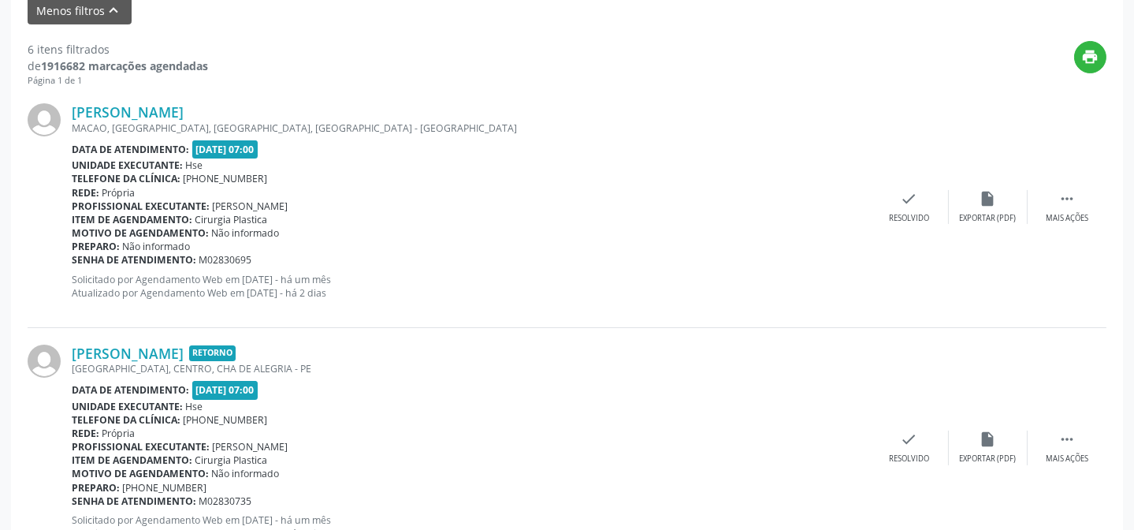 The image size is (1134, 530). What do you see at coordinates (212, 353) in the screenshot?
I see `span: Retorno` at bounding box center [212, 353].